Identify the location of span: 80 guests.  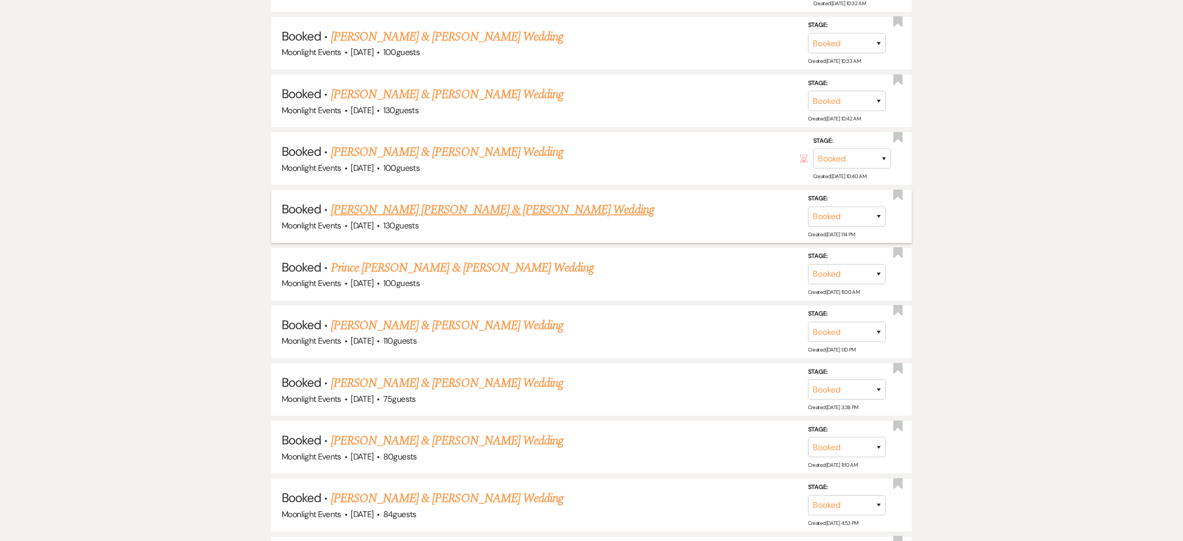
(400, 456).